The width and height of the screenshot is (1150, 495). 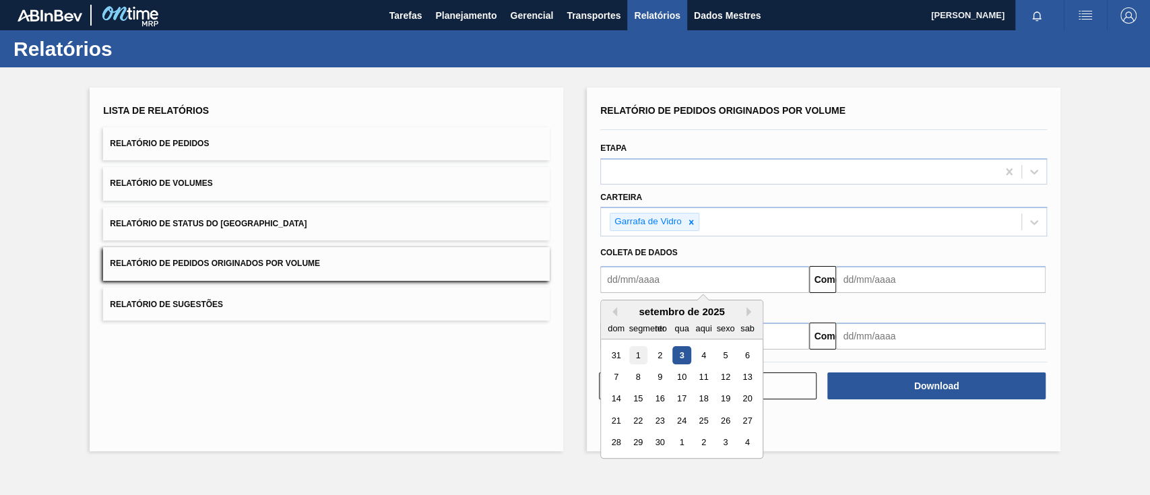 What do you see at coordinates (747, 377) in the screenshot?
I see `font: 13` at bounding box center [747, 377].